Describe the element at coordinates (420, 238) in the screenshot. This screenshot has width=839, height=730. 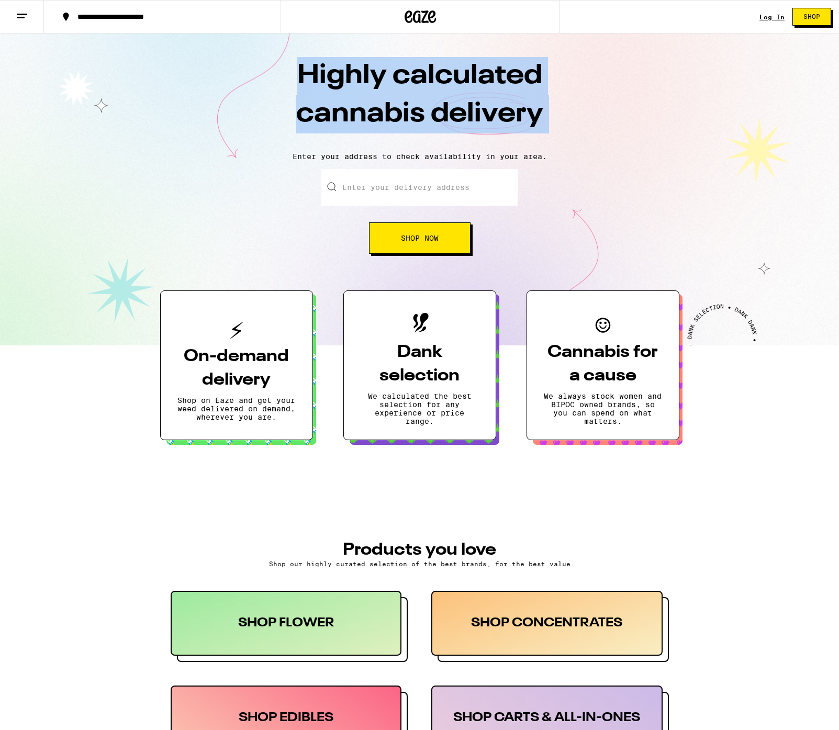
I see `button: Shop Now` at that location.